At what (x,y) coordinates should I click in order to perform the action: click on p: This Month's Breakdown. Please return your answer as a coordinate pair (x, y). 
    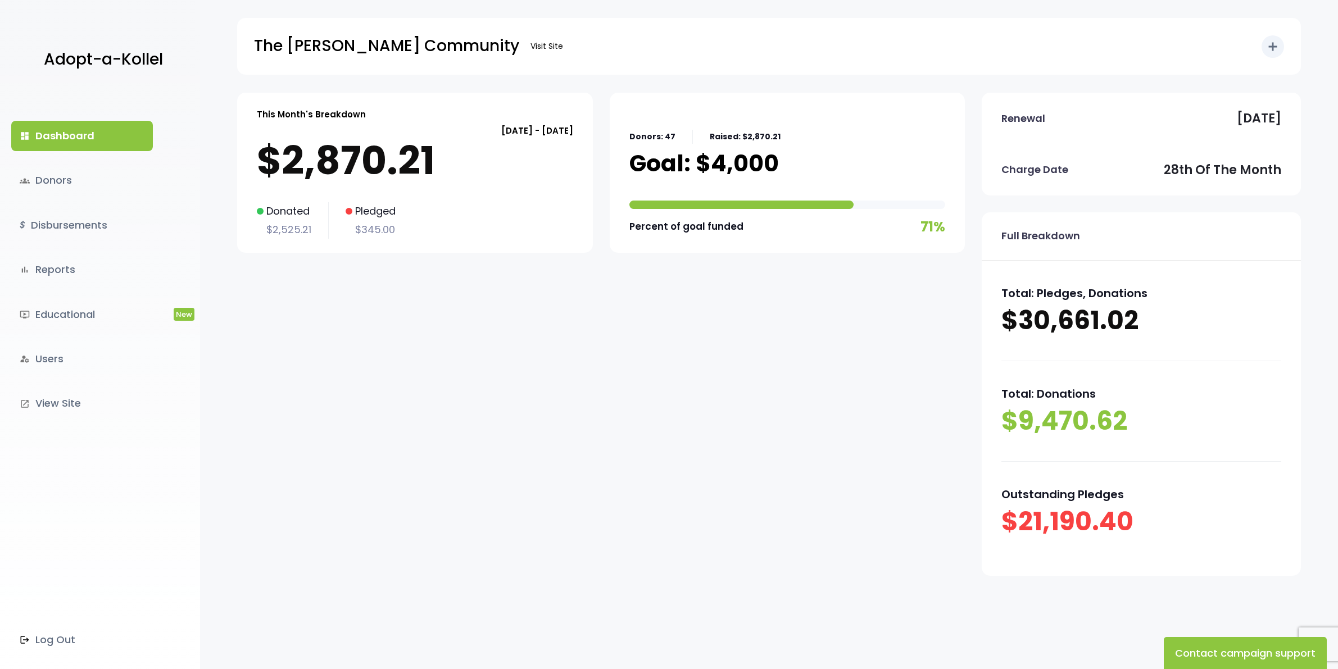
    Looking at the image, I should click on (311, 114).